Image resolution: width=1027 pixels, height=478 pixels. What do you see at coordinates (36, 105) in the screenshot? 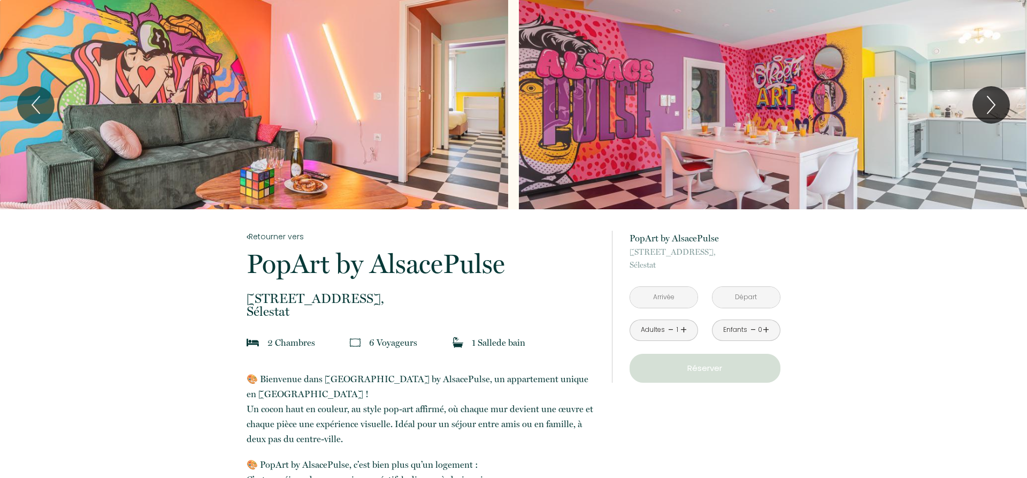
I see `button: Previous` at bounding box center [36, 105].